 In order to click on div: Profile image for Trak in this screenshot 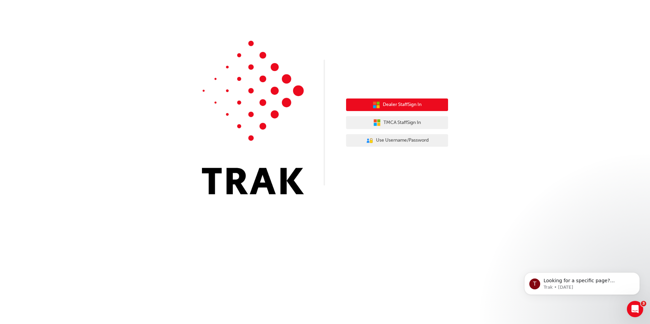, I will do `click(21, 26)`.